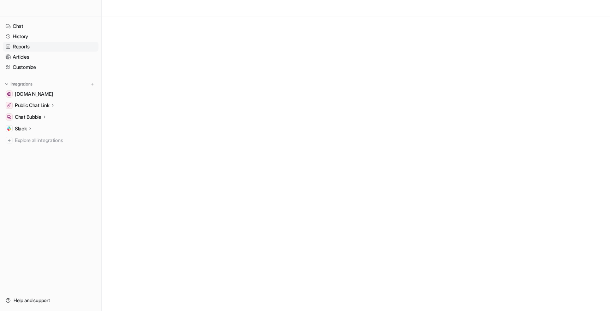  Describe the element at coordinates (32, 105) in the screenshot. I see `p: Public Chat Link` at that location.